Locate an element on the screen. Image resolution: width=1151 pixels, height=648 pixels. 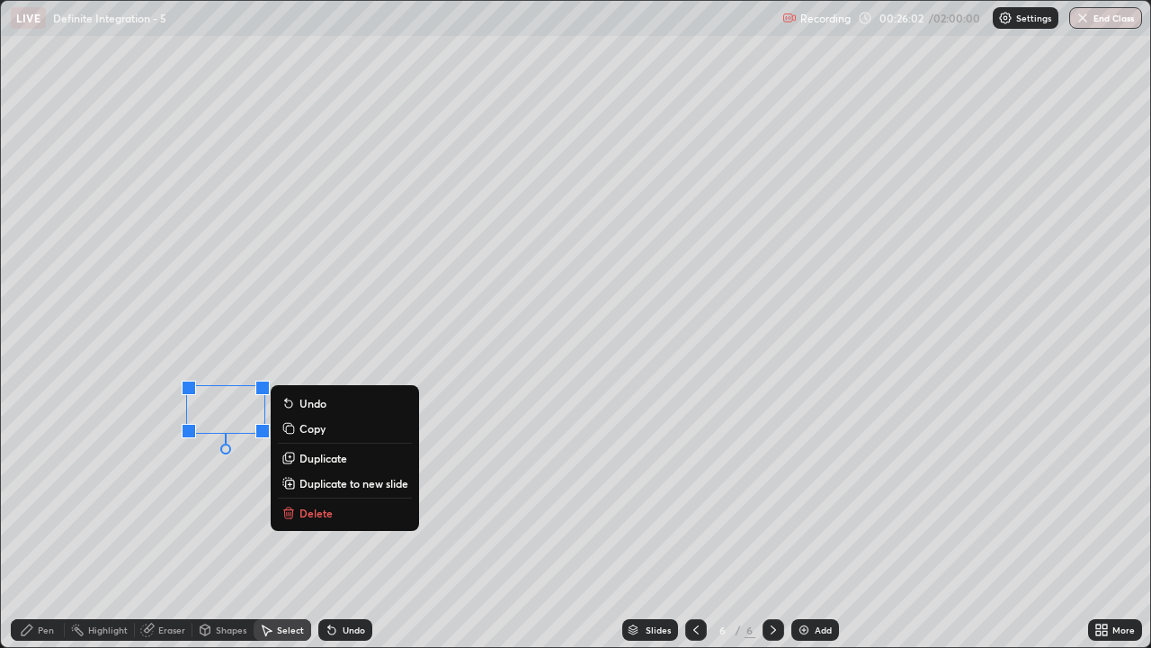
p: Undo is located at coordinates (313, 403).